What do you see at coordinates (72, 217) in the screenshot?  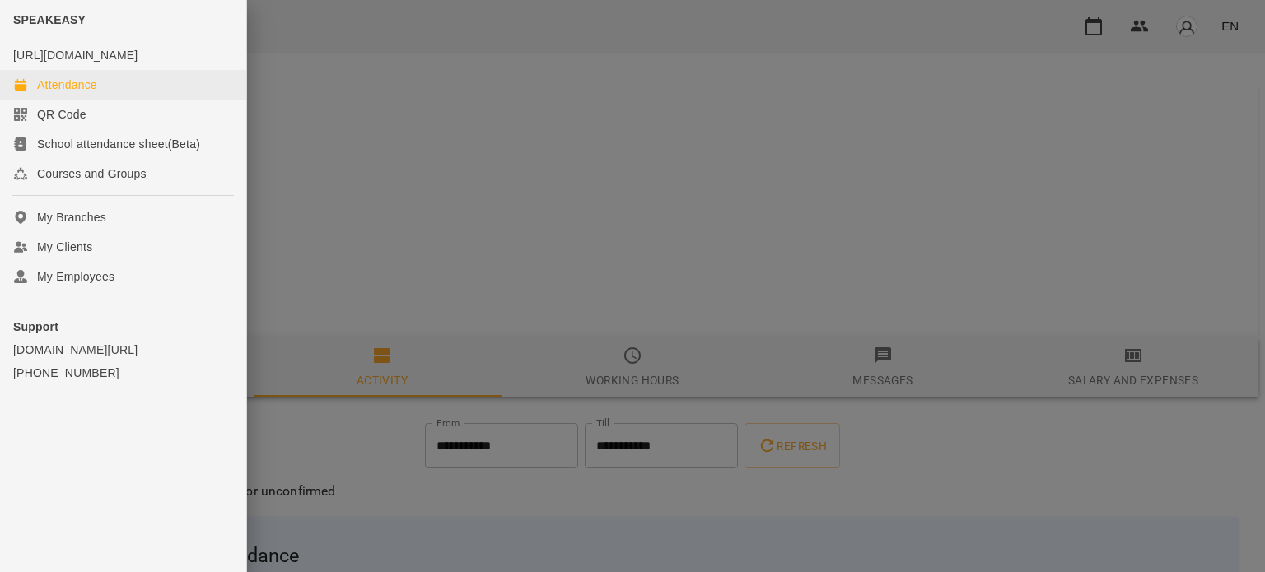 I see `div: My Branches` at bounding box center [72, 217].